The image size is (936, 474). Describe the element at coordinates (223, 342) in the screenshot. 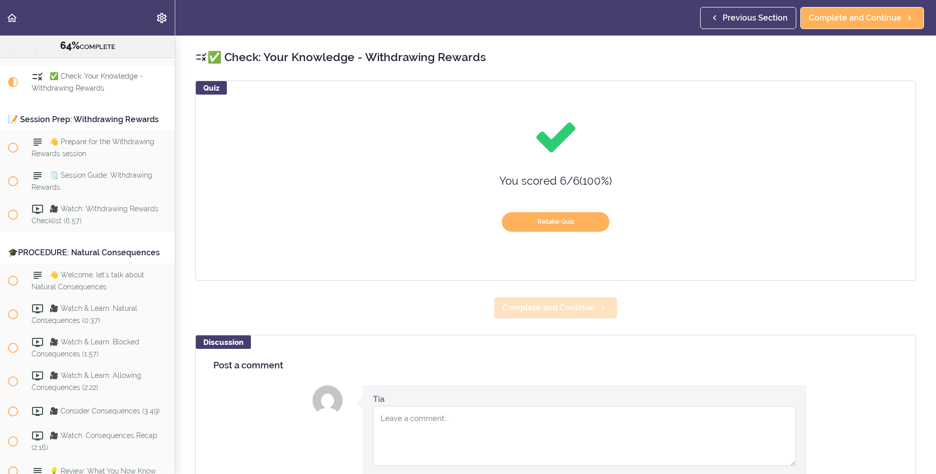

I see `div: Discussion` at that location.